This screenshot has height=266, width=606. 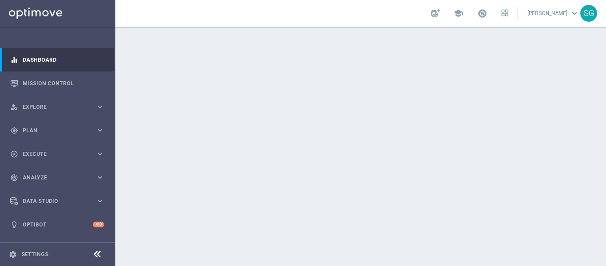 I want to click on button: equalizer Dashboard, so click(x=57, y=60).